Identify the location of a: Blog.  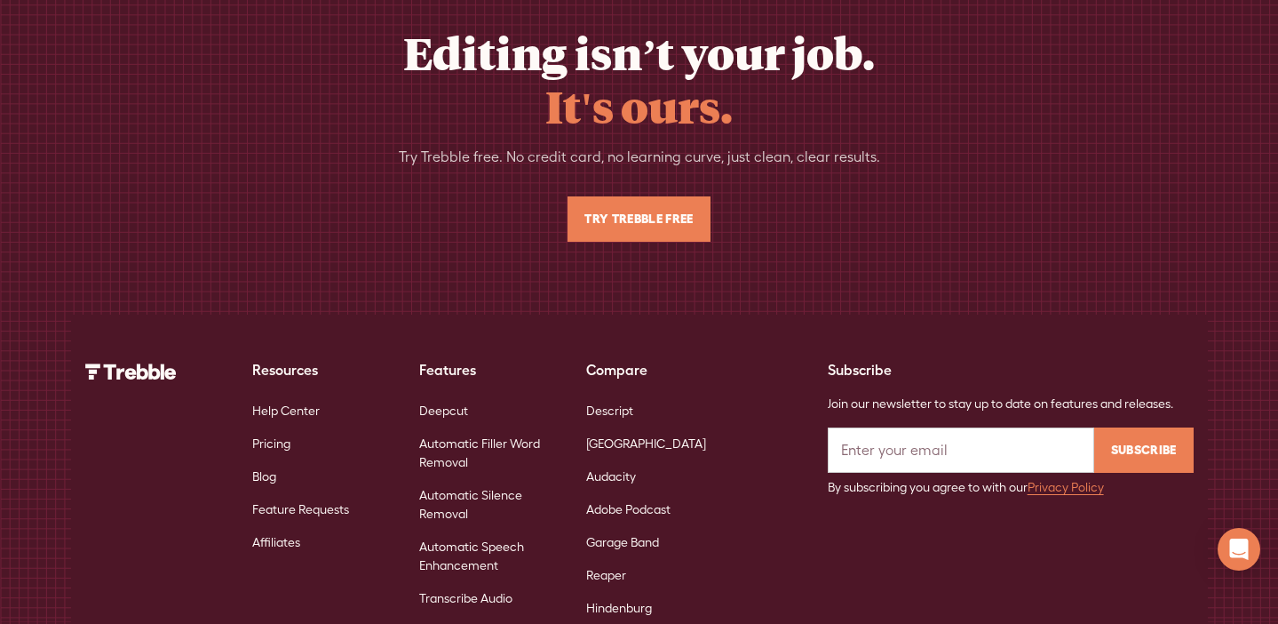
(264, 476).